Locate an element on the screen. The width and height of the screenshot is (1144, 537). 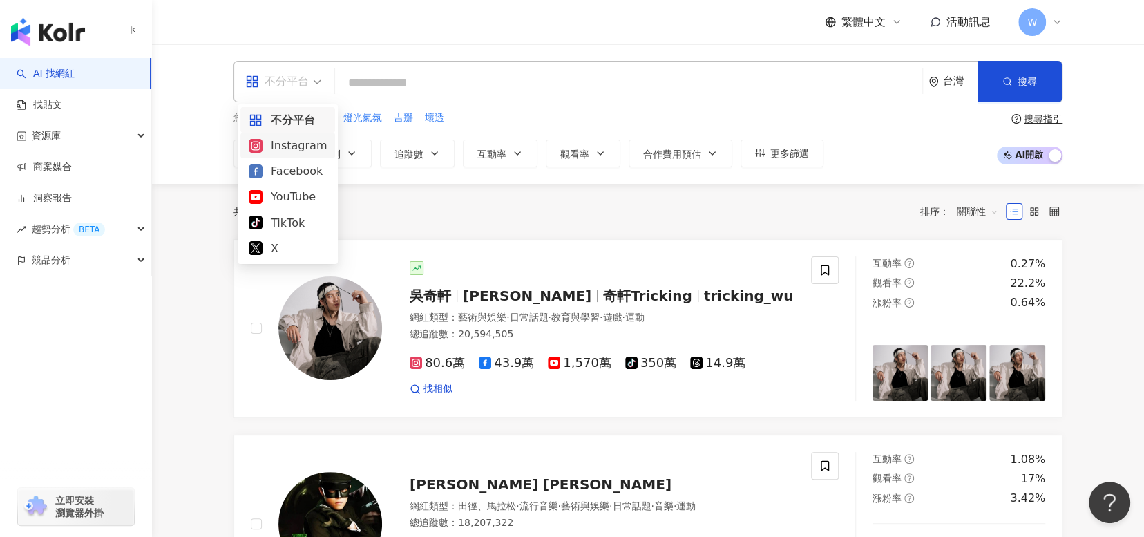
span: 奇軒Tricking is located at coordinates (647, 296).